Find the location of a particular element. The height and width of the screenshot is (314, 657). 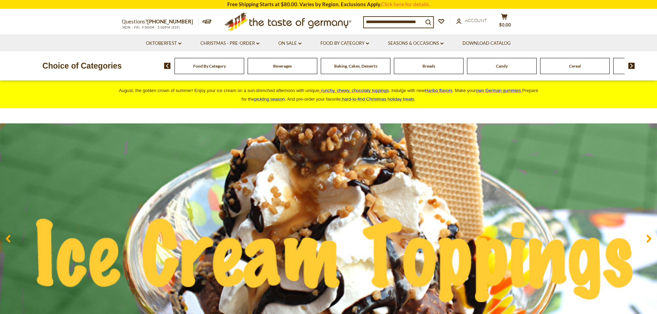

span: Breads is located at coordinates (428, 66).